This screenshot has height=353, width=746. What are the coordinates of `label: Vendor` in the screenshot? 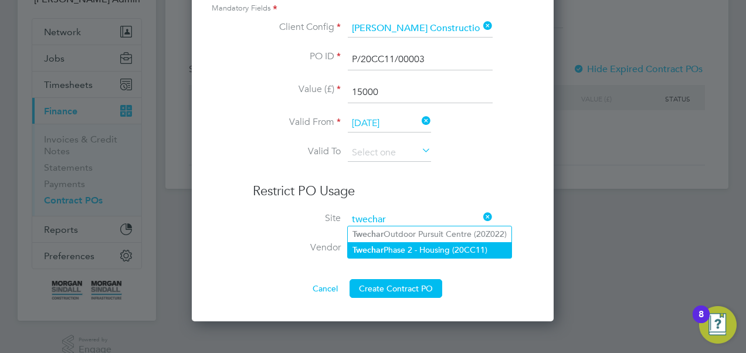 It's located at (297, 248).